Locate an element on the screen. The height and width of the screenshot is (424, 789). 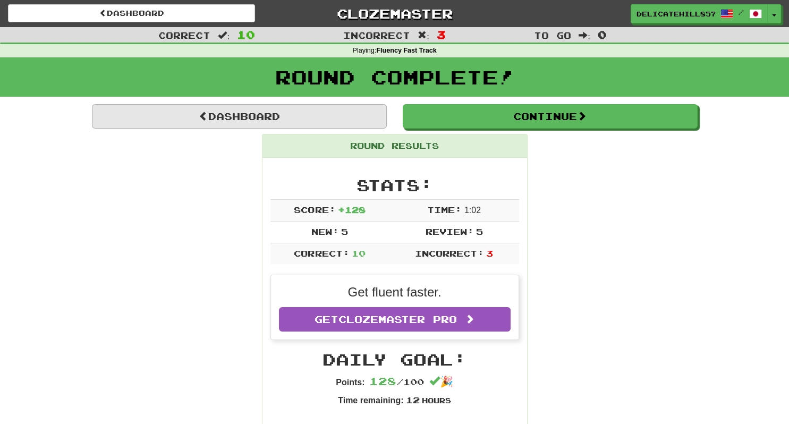
a: Clozemaster is located at coordinates (394, 13).